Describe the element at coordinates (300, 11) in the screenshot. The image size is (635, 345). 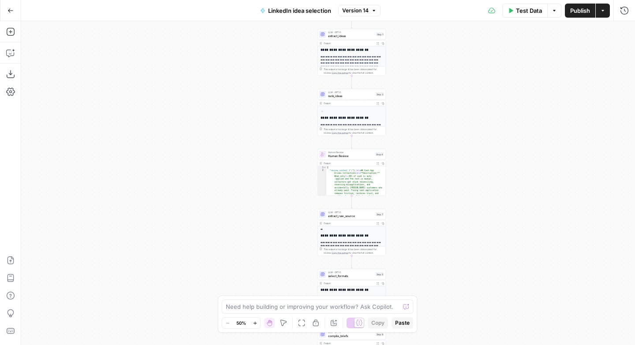
I see `span: LinkedIn idea selection` at that location.